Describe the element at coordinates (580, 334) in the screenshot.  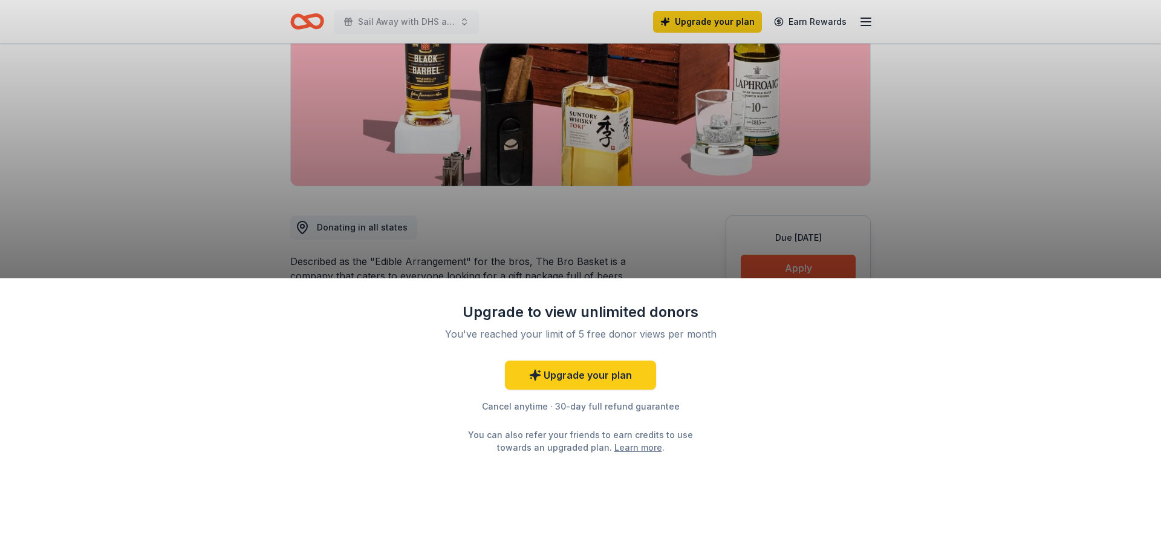
I see `div: You've reached your limit of 5 free donor views per month` at that location.